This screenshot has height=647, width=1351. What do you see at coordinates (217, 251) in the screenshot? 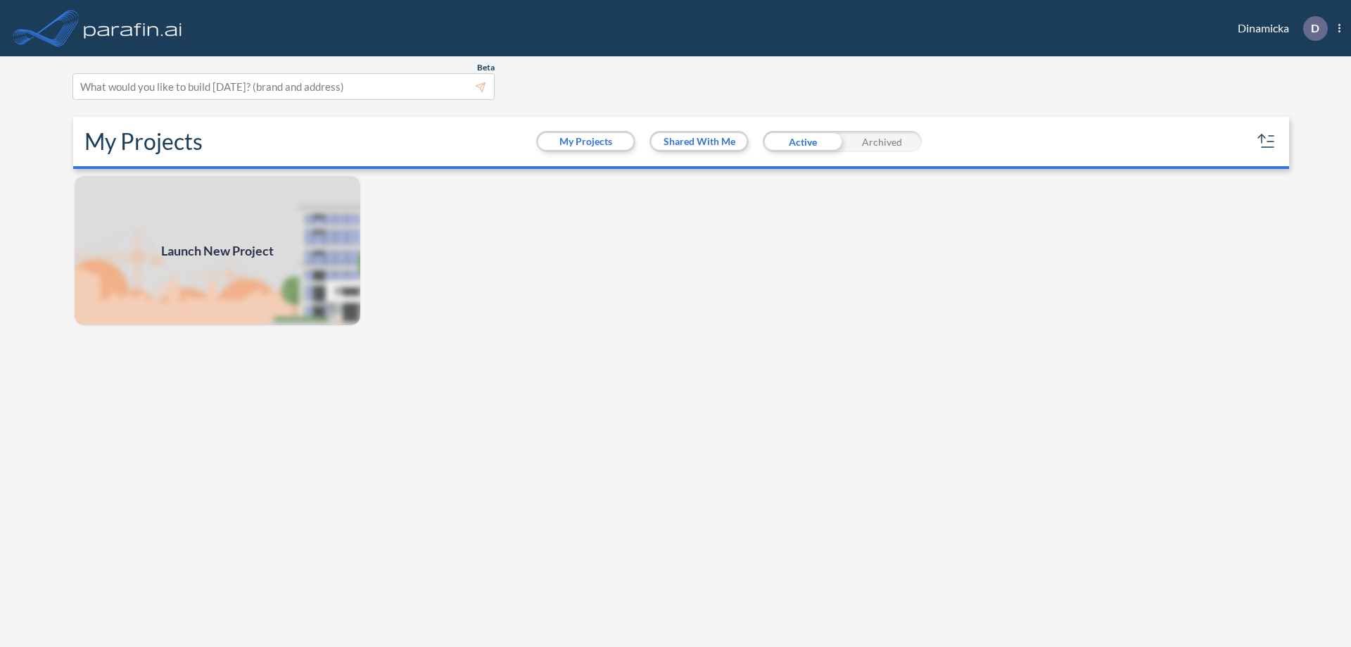
I see `a: Launch New Project` at bounding box center [217, 251].